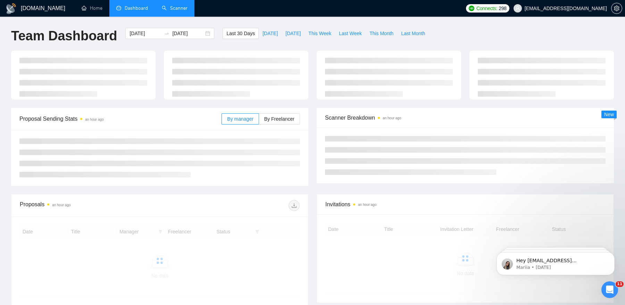  I want to click on span: Last 30 Days, so click(241, 33).